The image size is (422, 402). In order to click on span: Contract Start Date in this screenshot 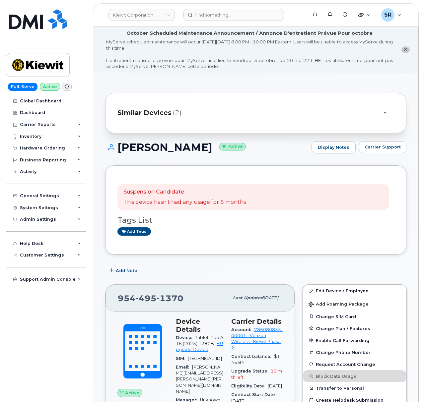, I will do `click(255, 395)`.